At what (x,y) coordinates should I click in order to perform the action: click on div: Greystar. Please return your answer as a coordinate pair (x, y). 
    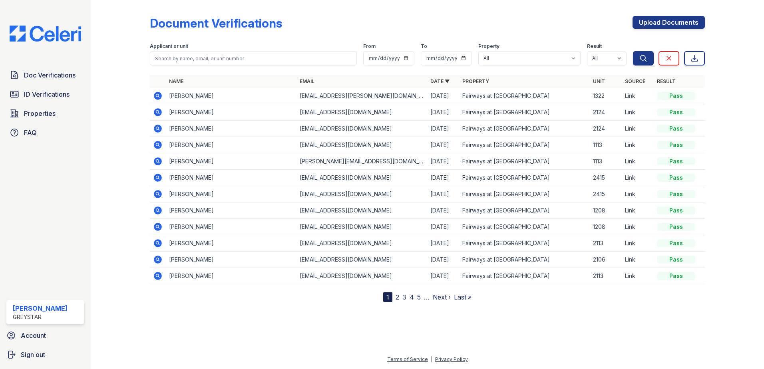
    Looking at the image, I should click on (40, 317).